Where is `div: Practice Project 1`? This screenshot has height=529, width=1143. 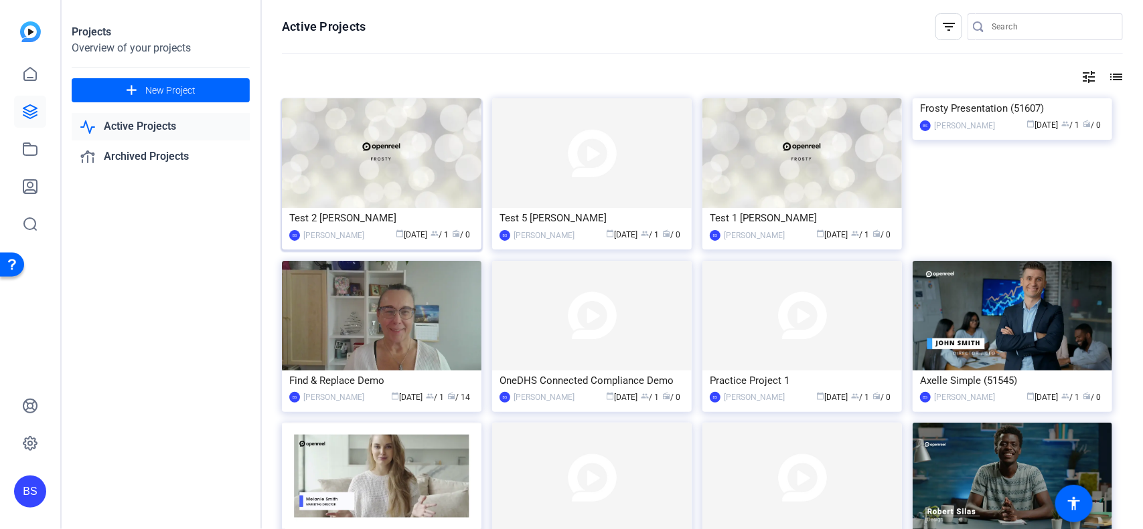 div: Practice Project 1 is located at coordinates (802, 381).